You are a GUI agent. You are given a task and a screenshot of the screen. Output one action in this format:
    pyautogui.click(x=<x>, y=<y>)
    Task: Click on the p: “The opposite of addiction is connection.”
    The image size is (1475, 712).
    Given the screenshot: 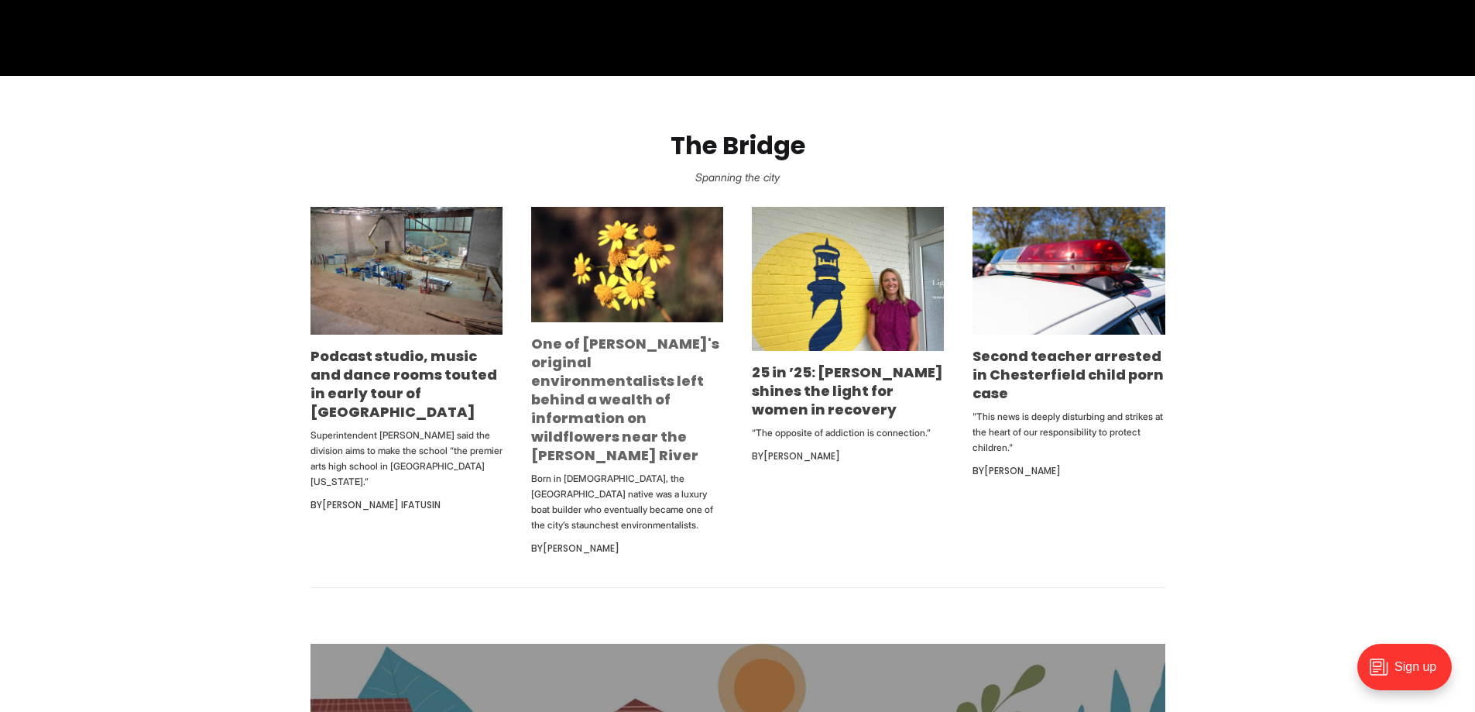 What is the action you would take?
    pyautogui.click(x=848, y=433)
    